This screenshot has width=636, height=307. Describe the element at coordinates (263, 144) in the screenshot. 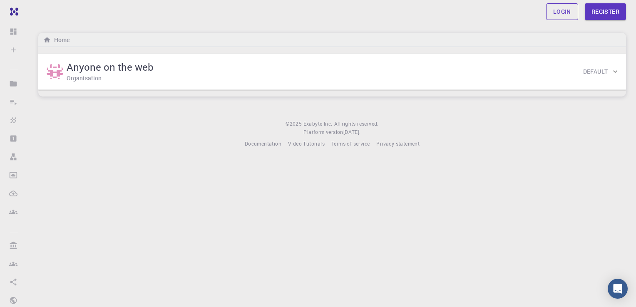

I see `a: Documentation` at that location.